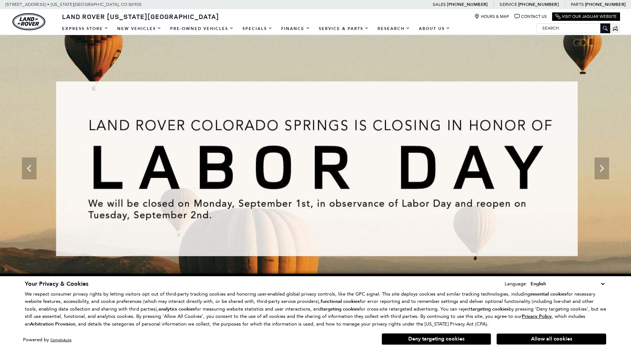 This screenshot has height=350, width=631. Describe the element at coordinates (57, 284) in the screenshot. I see `span: Your Privacy & Cookies` at that location.